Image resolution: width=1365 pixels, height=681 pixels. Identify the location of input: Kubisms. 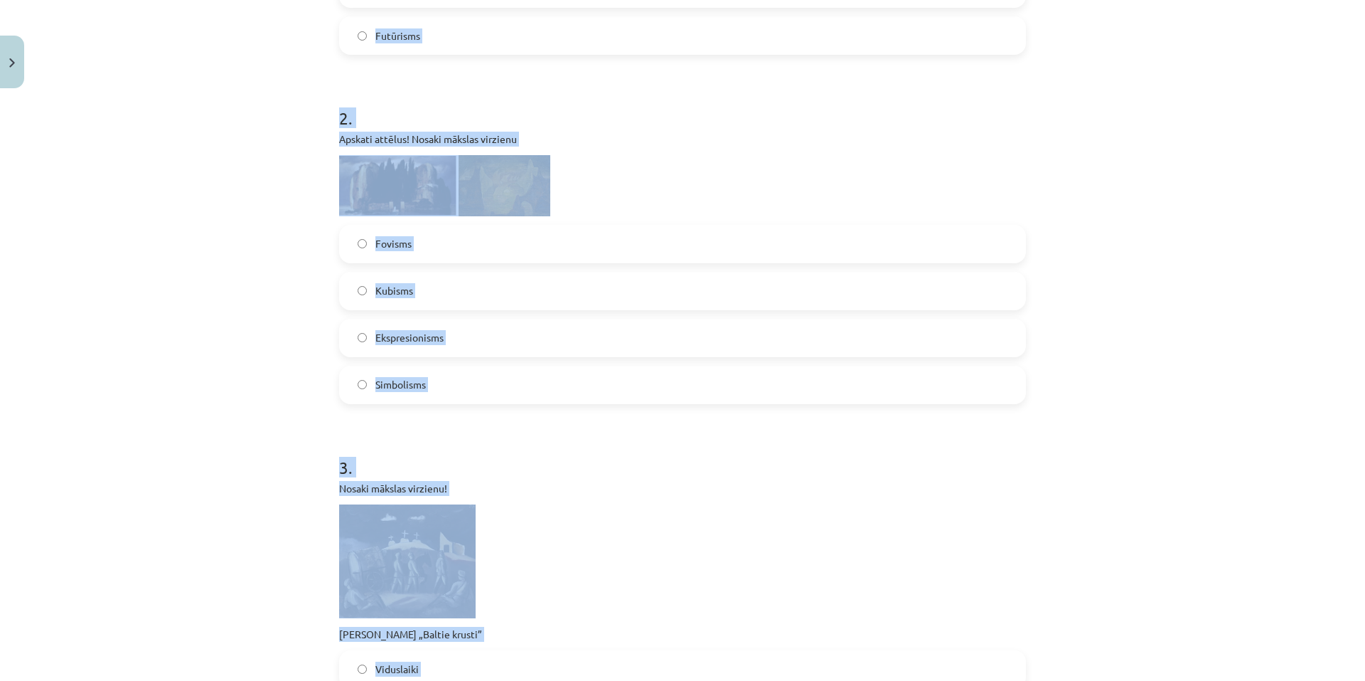
(362, 290).